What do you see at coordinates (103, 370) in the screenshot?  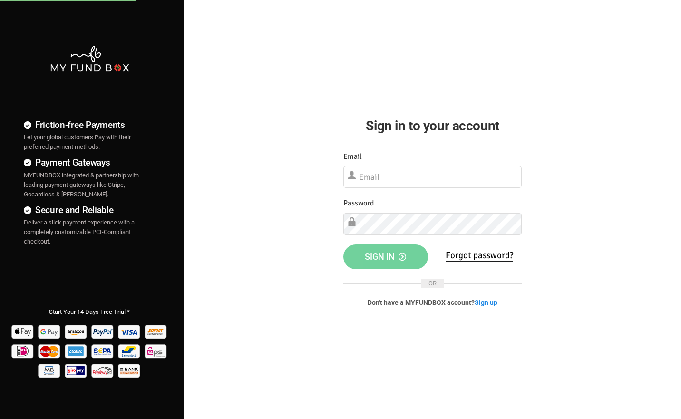 I see `img: p24 Pay` at bounding box center [103, 370].